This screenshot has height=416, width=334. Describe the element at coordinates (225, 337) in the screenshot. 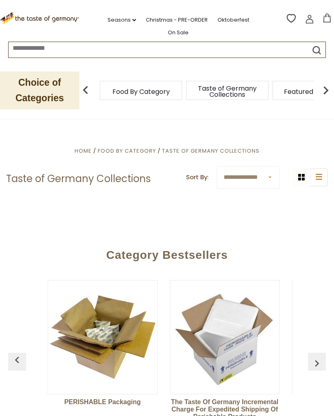

I see `img: The Taste of Germany Incremental Charge for Expedited Shipping of Perishable Products` at that location.